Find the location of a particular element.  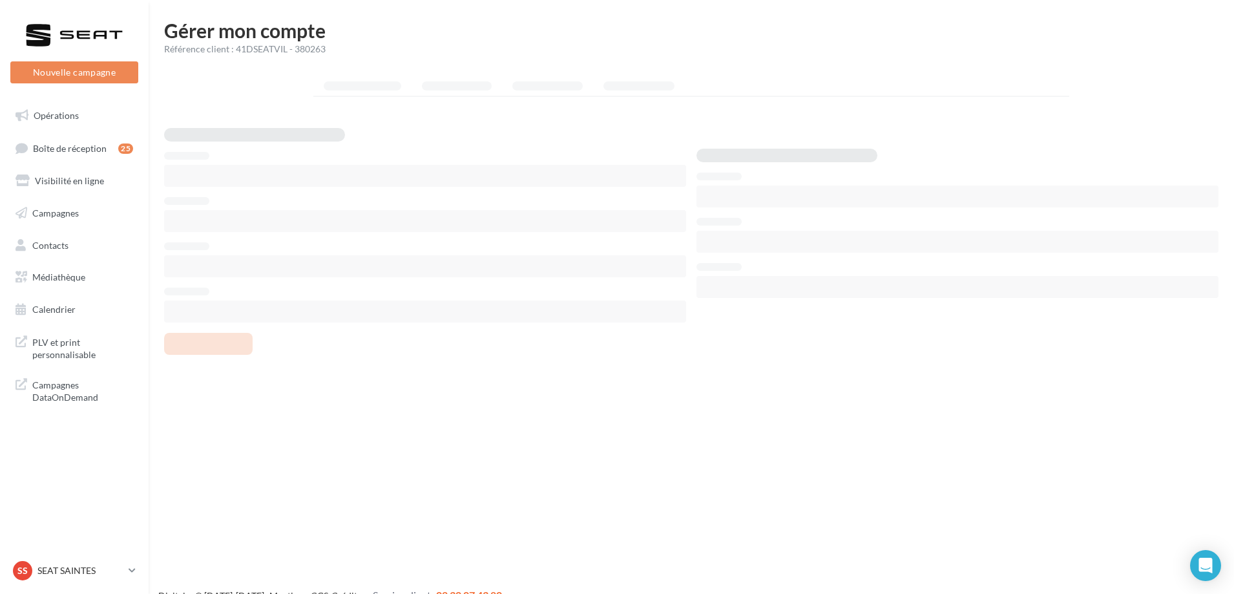

span: SS is located at coordinates (23, 570).